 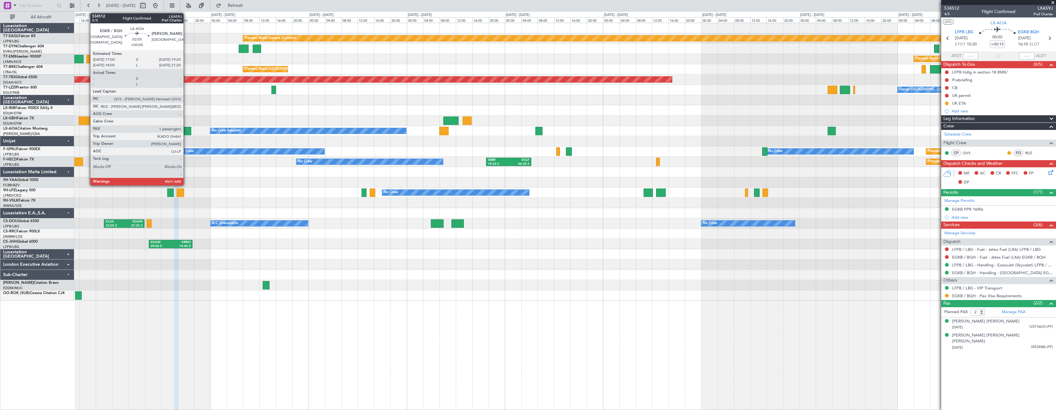 What do you see at coordinates (20, 88) in the screenshot?
I see `a: T7-LZZIPraetor 600` at bounding box center [20, 88].